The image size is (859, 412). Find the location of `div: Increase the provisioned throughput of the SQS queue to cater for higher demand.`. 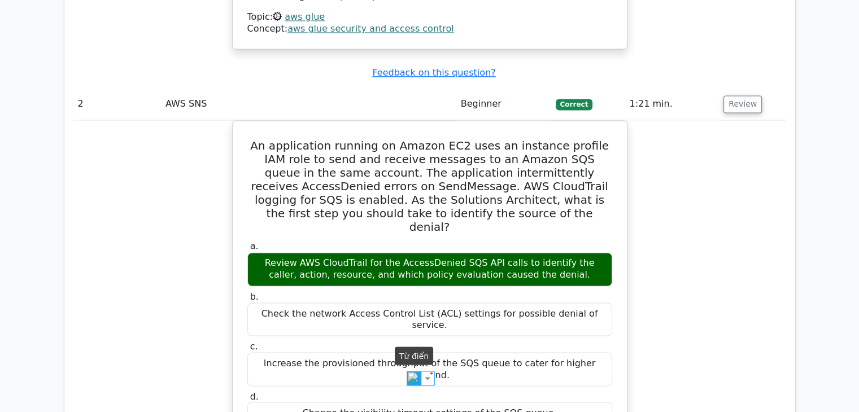

div: Increase the provisioned throughput of the SQS queue to cater for higher demand. is located at coordinates (430, 369).